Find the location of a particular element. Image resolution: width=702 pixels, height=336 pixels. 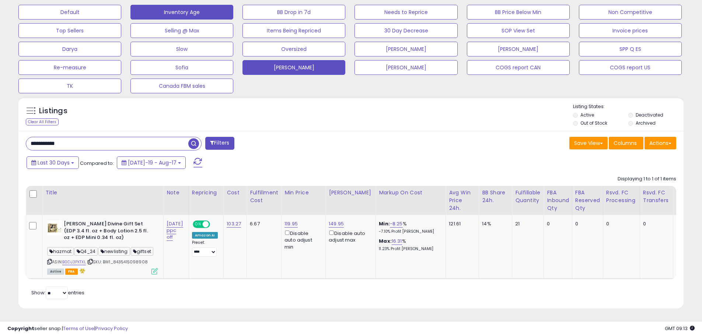

div: Min Price is located at coordinates (303, 192).